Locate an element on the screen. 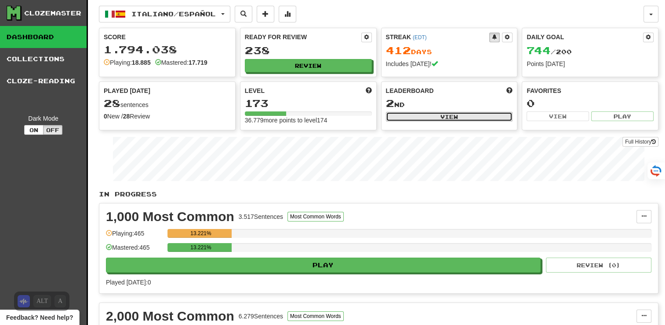  span: / 200 is located at coordinates (549, 51).